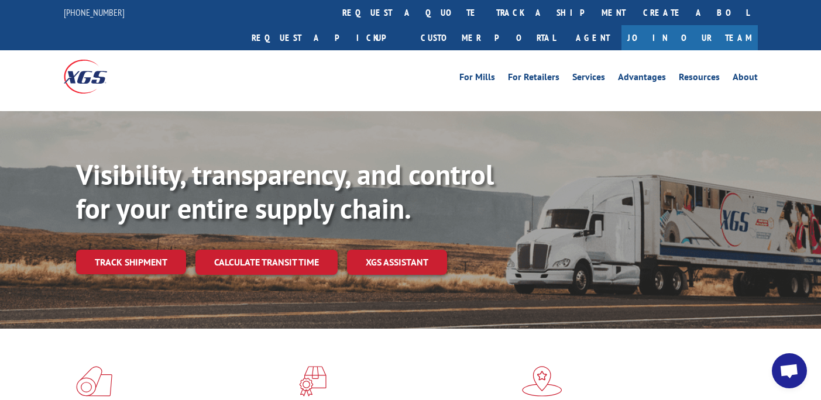  What do you see at coordinates (534, 79) in the screenshot?
I see `a: For Retailers` at bounding box center [534, 79].